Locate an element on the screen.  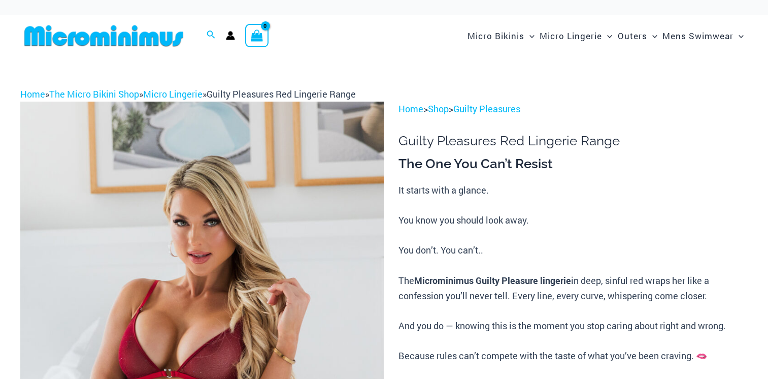
a: Account icon link is located at coordinates (231, 36).